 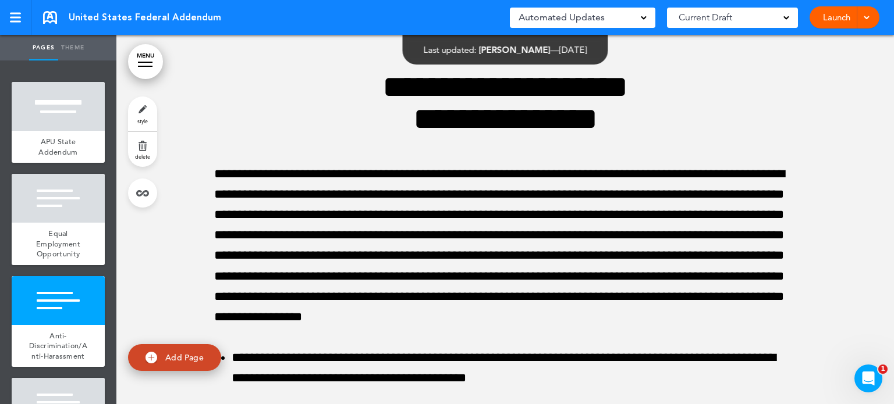 What do you see at coordinates (58, 244) in the screenshot?
I see `a: Equal Employment Opportunity` at bounding box center [58, 244].